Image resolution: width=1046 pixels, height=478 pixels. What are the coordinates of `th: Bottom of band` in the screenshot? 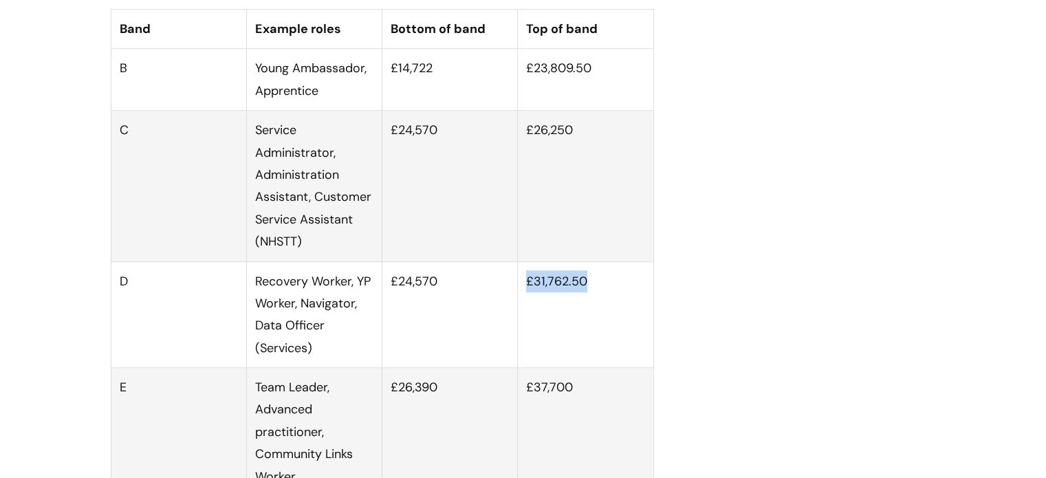 It's located at (450, 28).